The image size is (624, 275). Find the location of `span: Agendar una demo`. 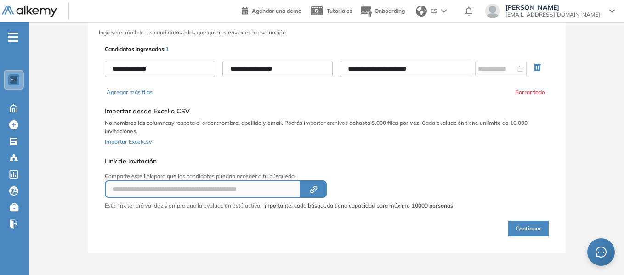

span: Agendar una demo is located at coordinates (277, 11).